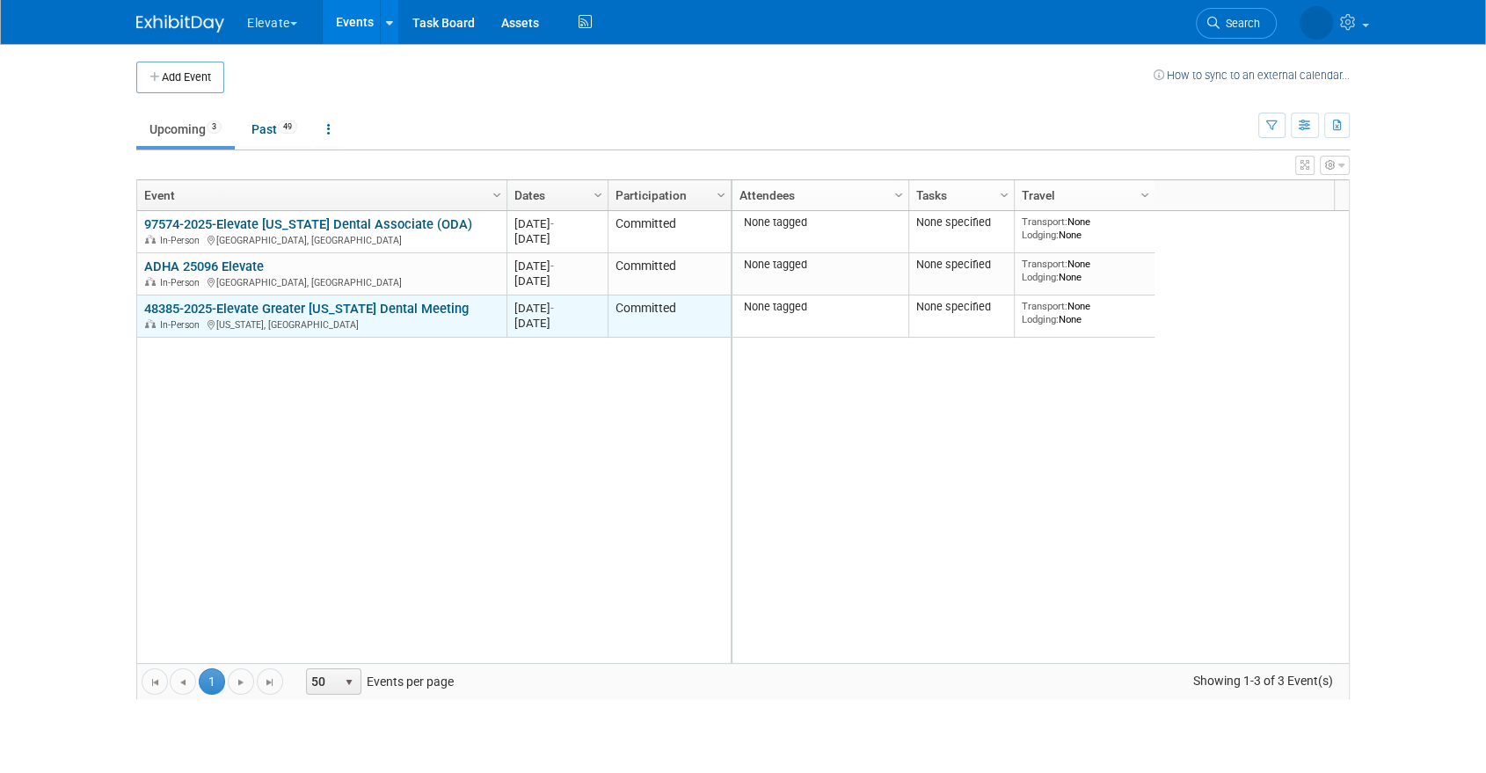  I want to click on a: Go to the last page, so click(270, 681).